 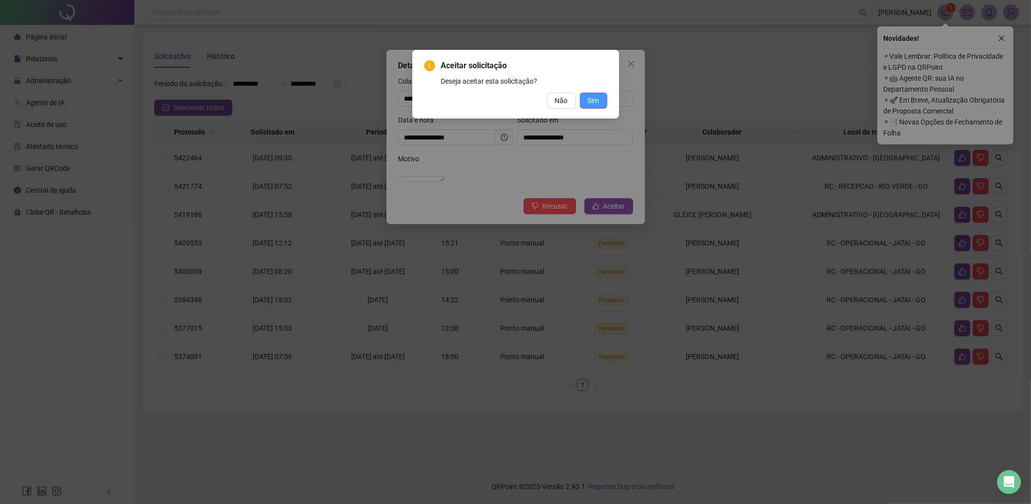 I want to click on span: Sim, so click(x=594, y=101).